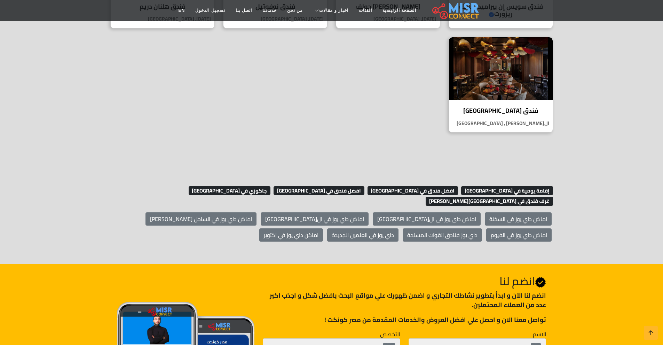 The height and width of the screenshot is (345, 663). Describe the element at coordinates (390, 334) in the screenshot. I see `label: التخصص` at that location.